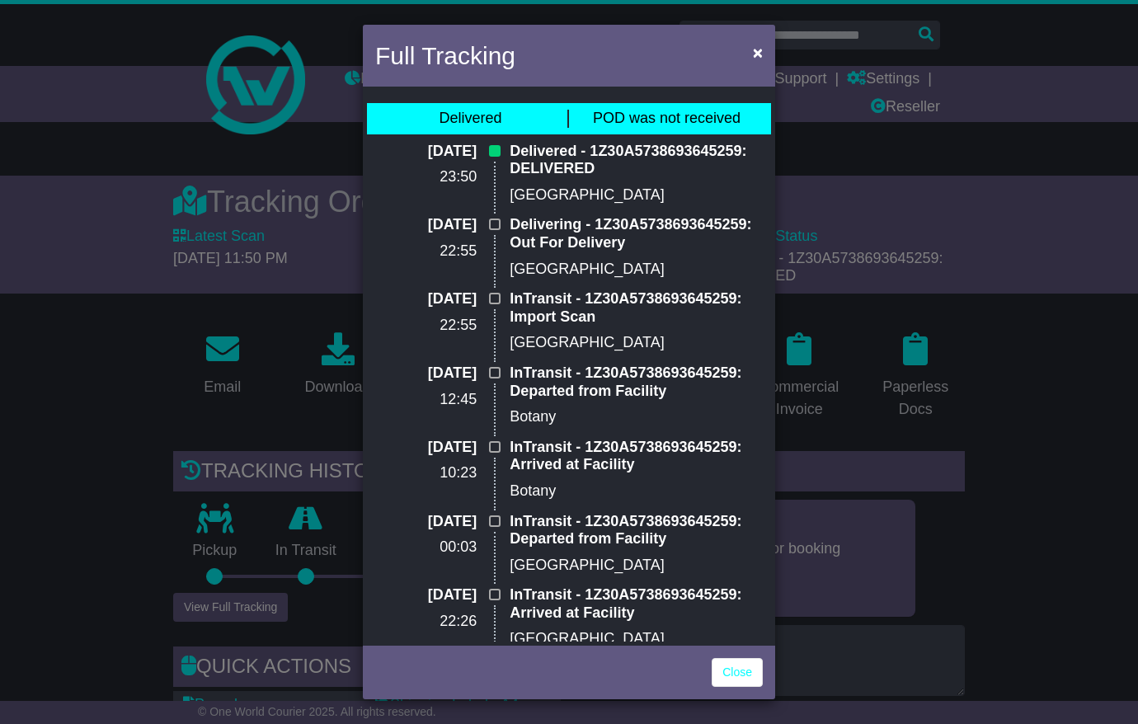 The width and height of the screenshot is (1138, 724). What do you see at coordinates (636, 160) in the screenshot?
I see `p: Delivered - 1Z30A5738693645259: DELIVERED` at bounding box center [636, 160].